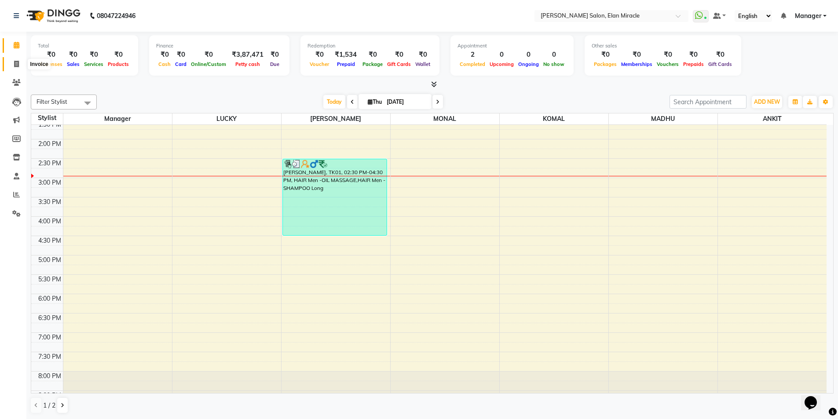 This screenshot has width=838, height=419. What do you see at coordinates (346, 55) in the screenshot?
I see `div: ₹1,534` at bounding box center [346, 55].